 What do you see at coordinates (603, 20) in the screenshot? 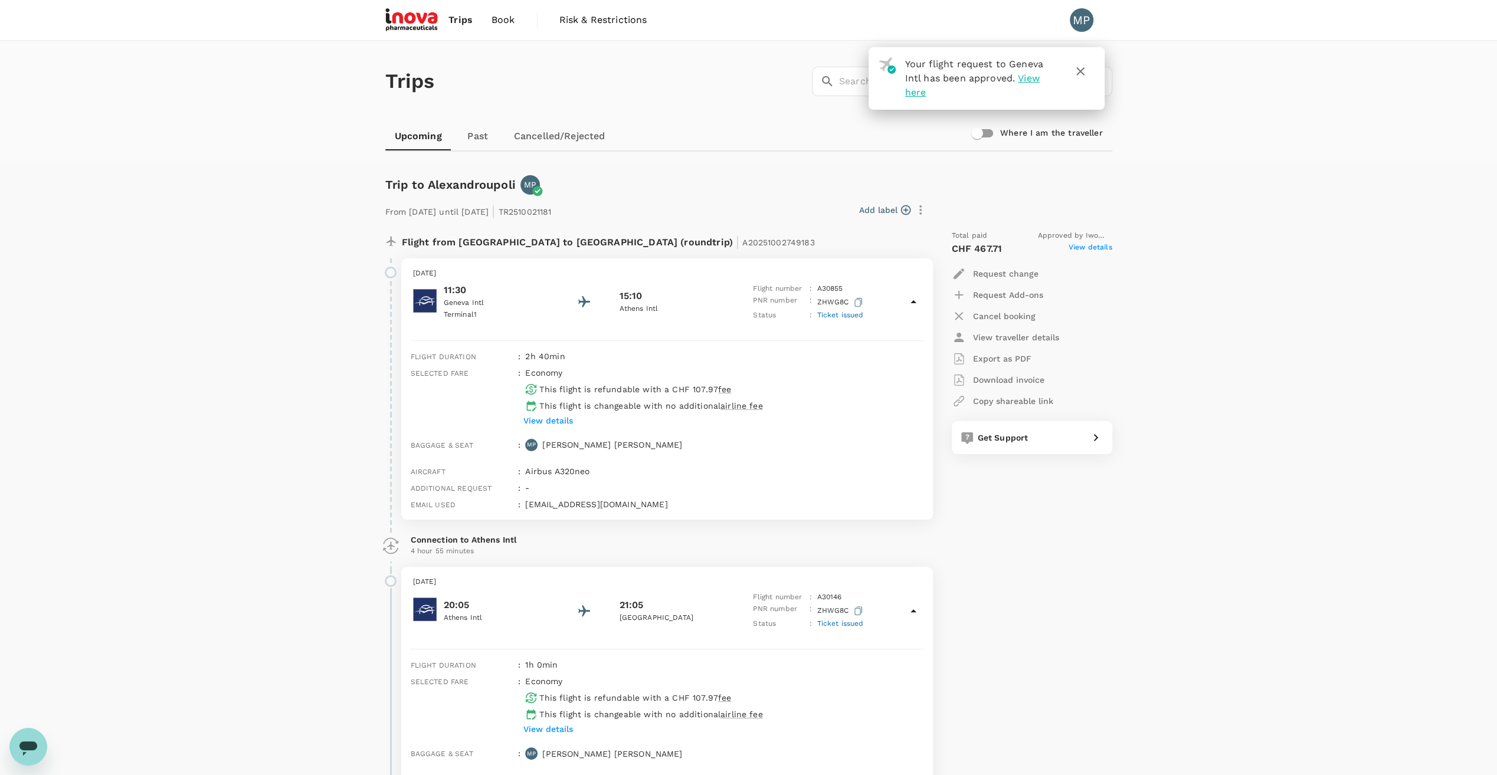
I see `span: Risk & Restrictions` at bounding box center [603, 20].